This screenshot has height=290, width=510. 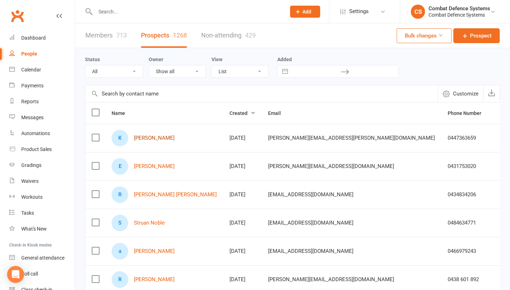 I want to click on span: Name, so click(x=122, y=113).